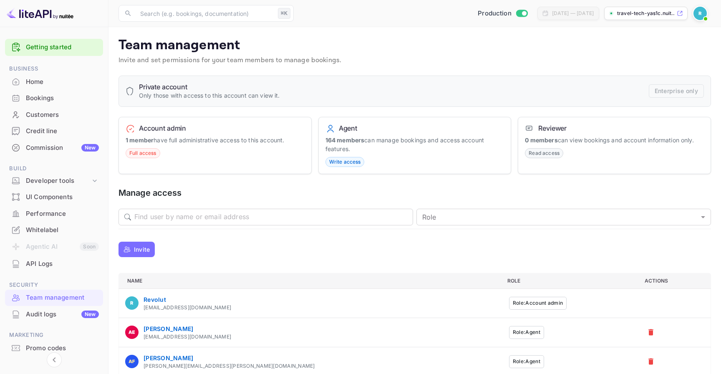 The width and height of the screenshot is (721, 374). I want to click on button: Collapse navigation, so click(54, 360).